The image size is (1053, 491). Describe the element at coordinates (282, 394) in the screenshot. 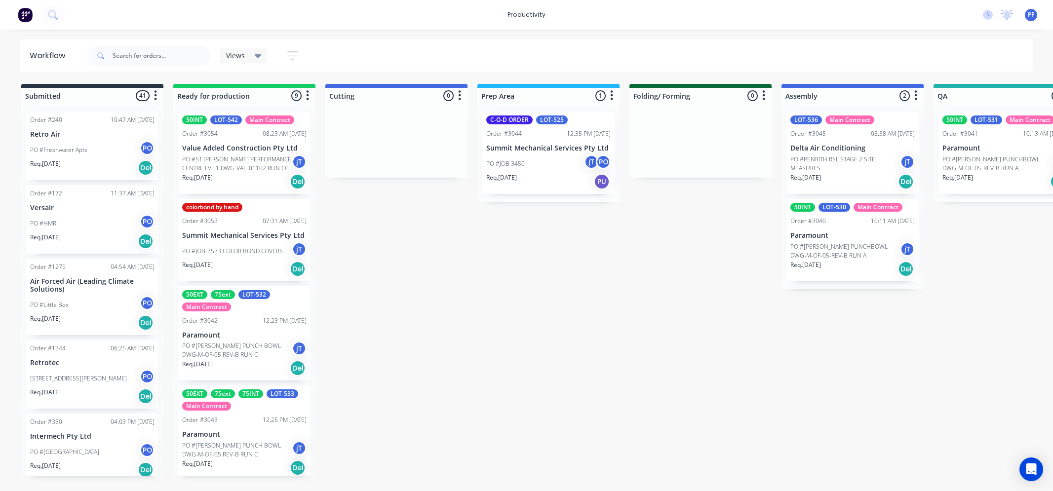

I see `div: LOT-533` at that location.